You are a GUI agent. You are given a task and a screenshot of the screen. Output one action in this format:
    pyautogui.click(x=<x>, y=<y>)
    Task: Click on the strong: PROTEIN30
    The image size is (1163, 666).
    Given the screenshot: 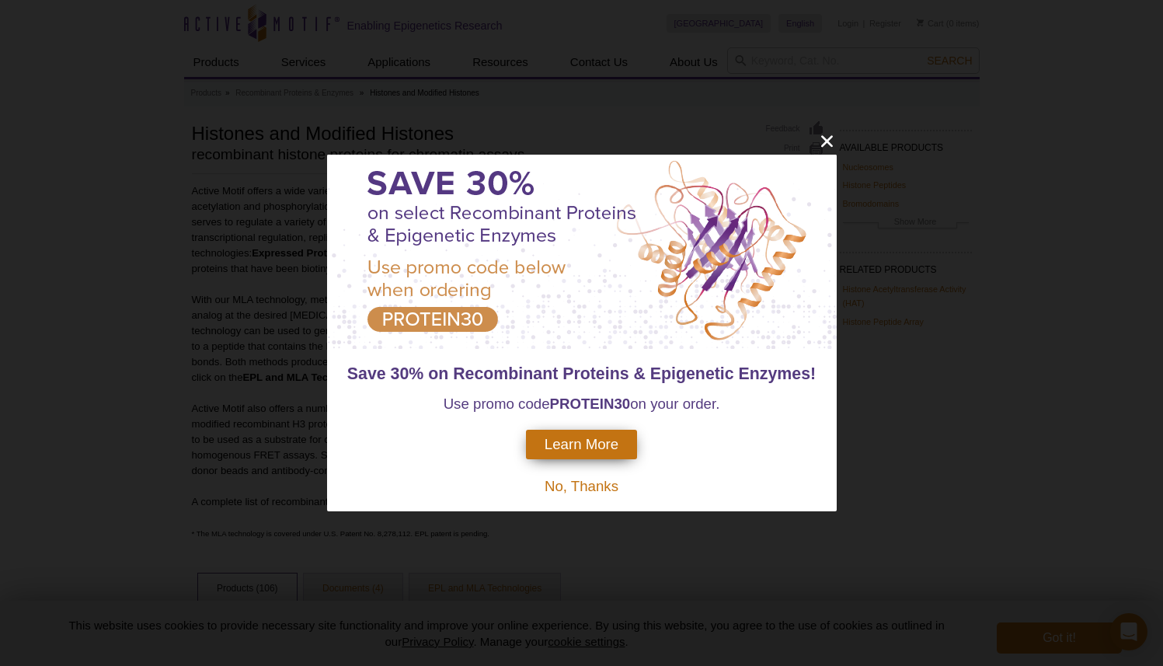 What is the action you would take?
    pyautogui.click(x=591, y=403)
    